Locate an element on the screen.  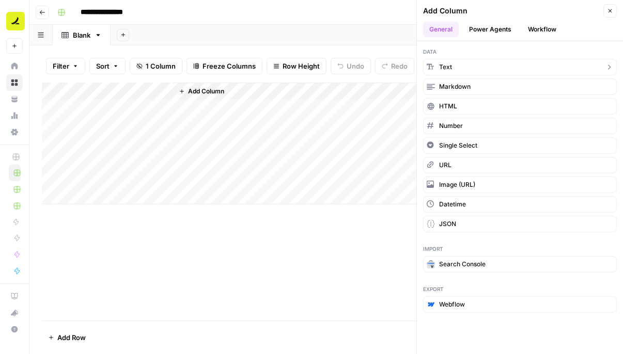
span: 1 Column is located at coordinates (161, 66).